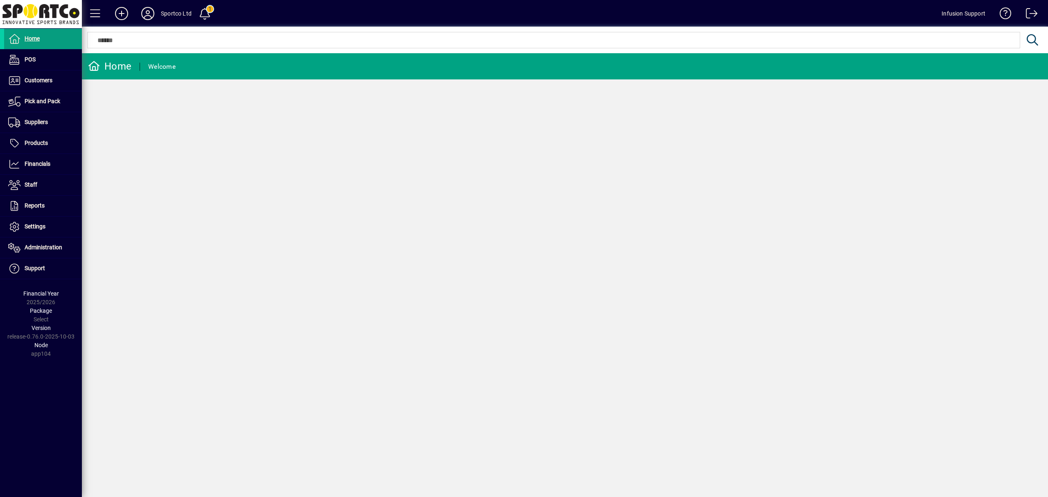 This screenshot has height=497, width=1048. I want to click on span: Home, so click(32, 38).